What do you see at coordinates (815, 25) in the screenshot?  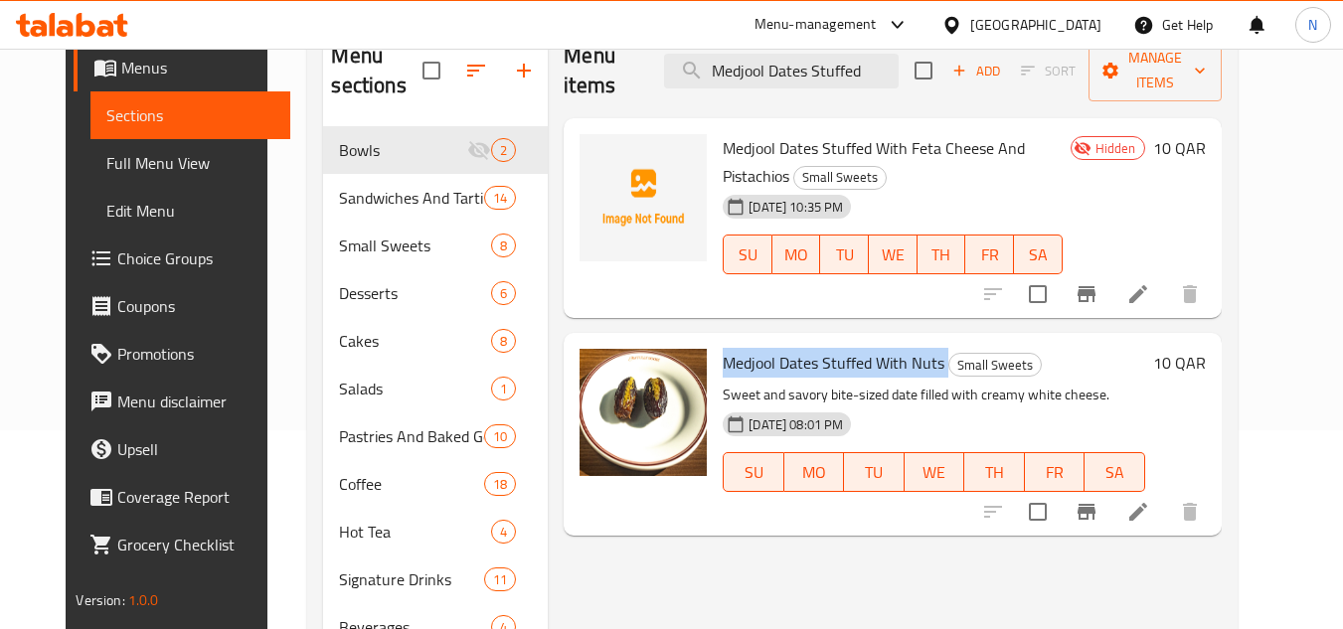 I see `div: Menu-management` at bounding box center [815, 25].